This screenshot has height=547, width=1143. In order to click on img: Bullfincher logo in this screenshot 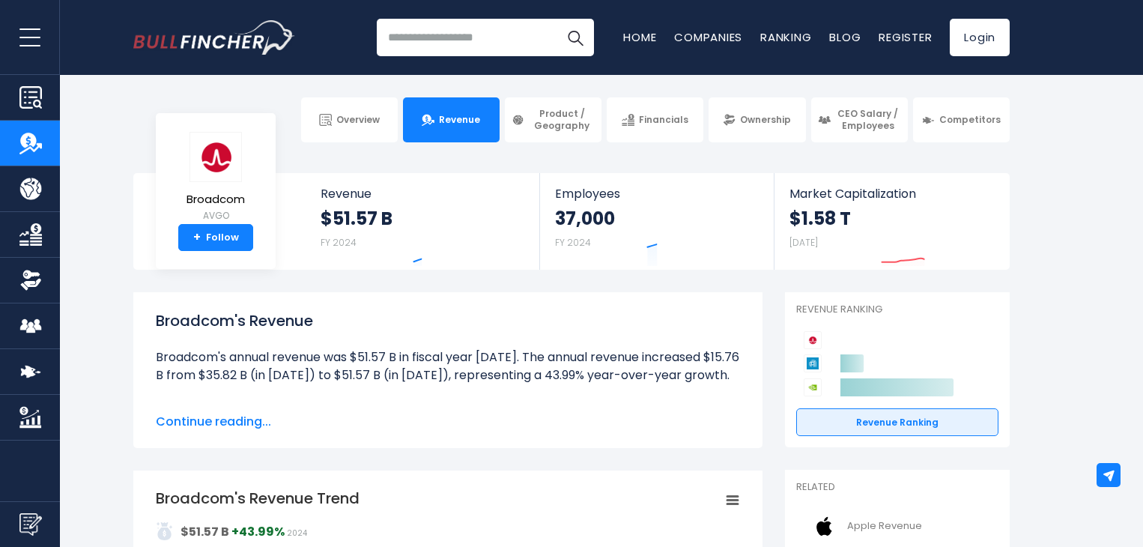, I will do `click(214, 37)`.